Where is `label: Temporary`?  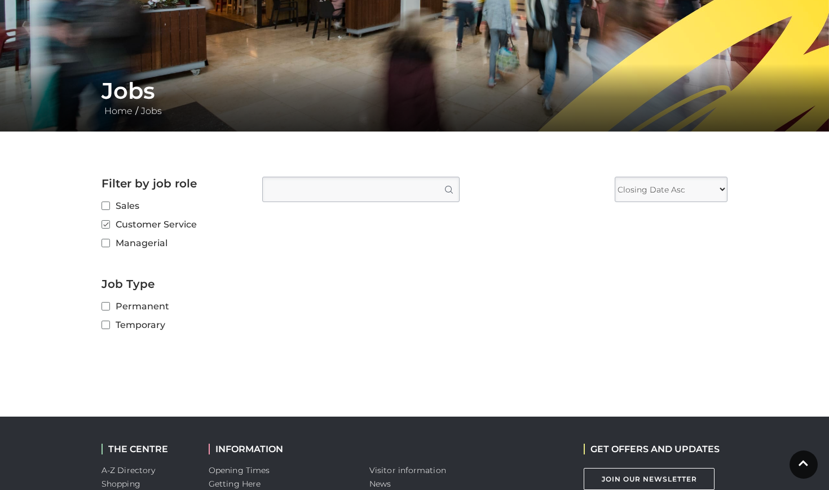 label: Temporary is located at coordinates (173, 324).